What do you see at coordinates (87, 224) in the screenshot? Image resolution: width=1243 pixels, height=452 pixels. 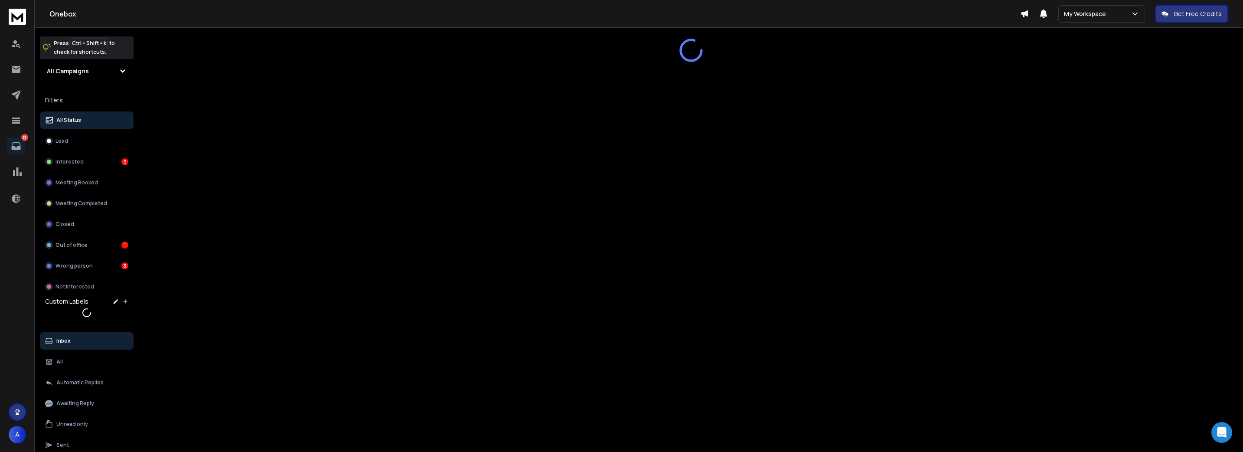 I see `button: Closed` at bounding box center [87, 224].